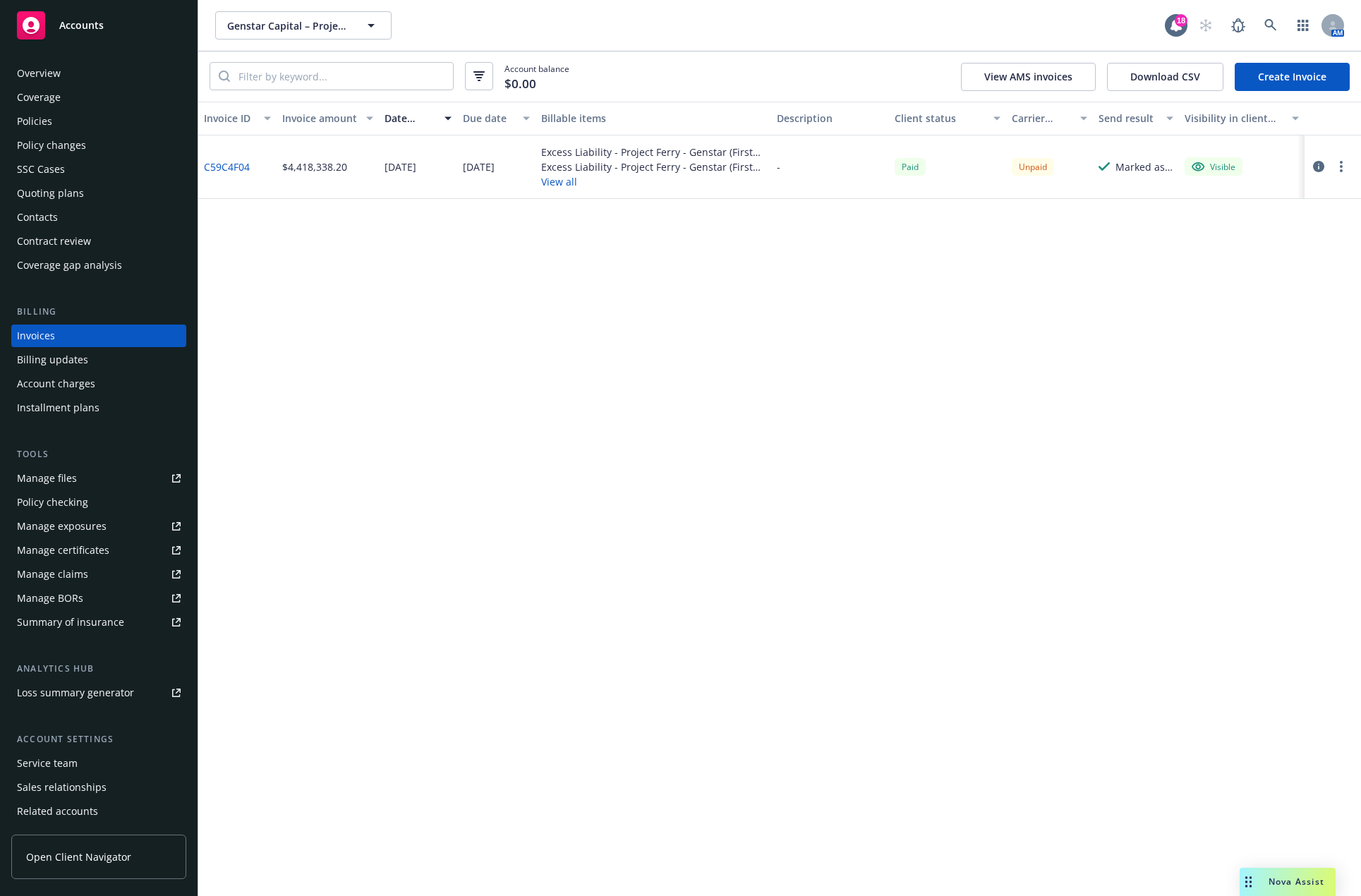 Image resolution: width=1361 pixels, height=896 pixels. What do you see at coordinates (1288, 882) in the screenshot?
I see `button: Nova Assist` at bounding box center [1288, 882].